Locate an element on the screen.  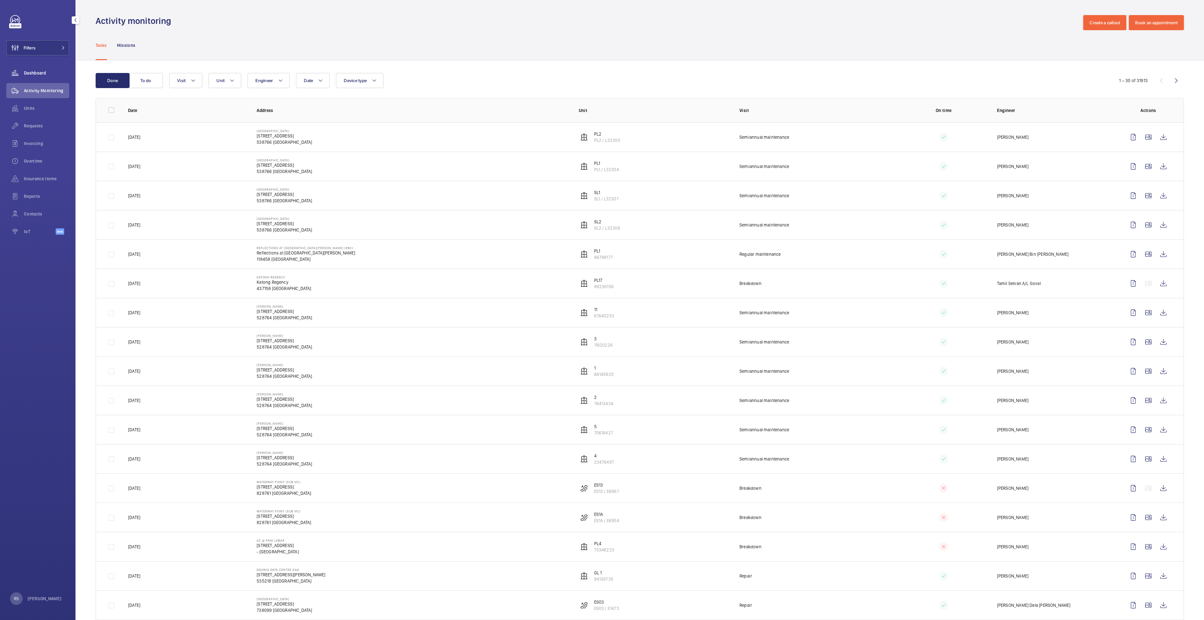
span: Overtime is located at coordinates (47, 161).